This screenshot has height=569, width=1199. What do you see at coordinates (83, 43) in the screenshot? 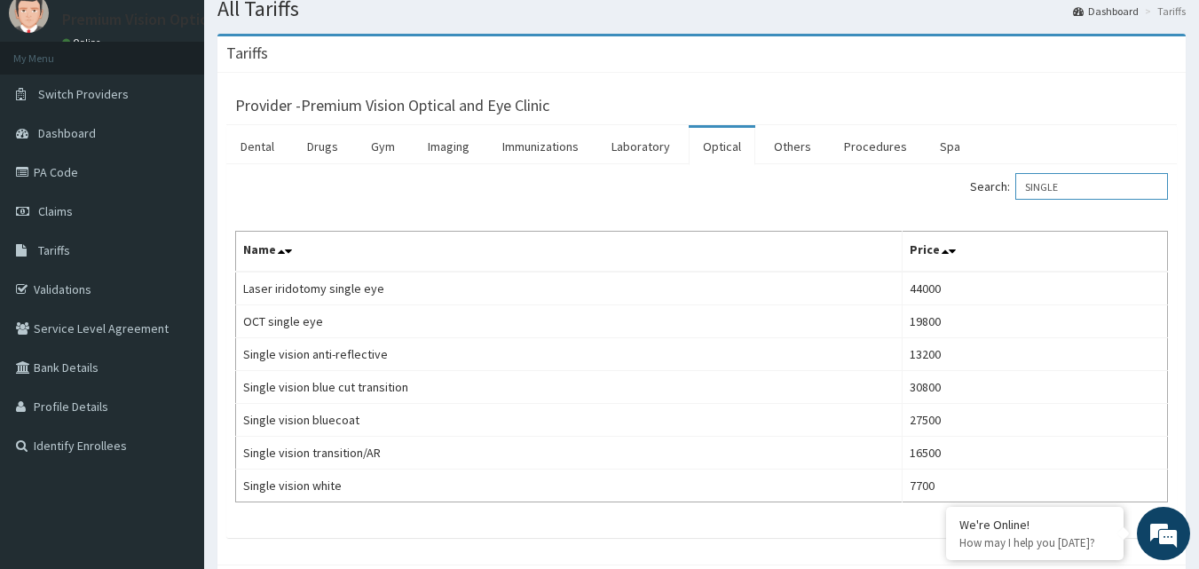
I see `a: Online` at bounding box center [83, 43].